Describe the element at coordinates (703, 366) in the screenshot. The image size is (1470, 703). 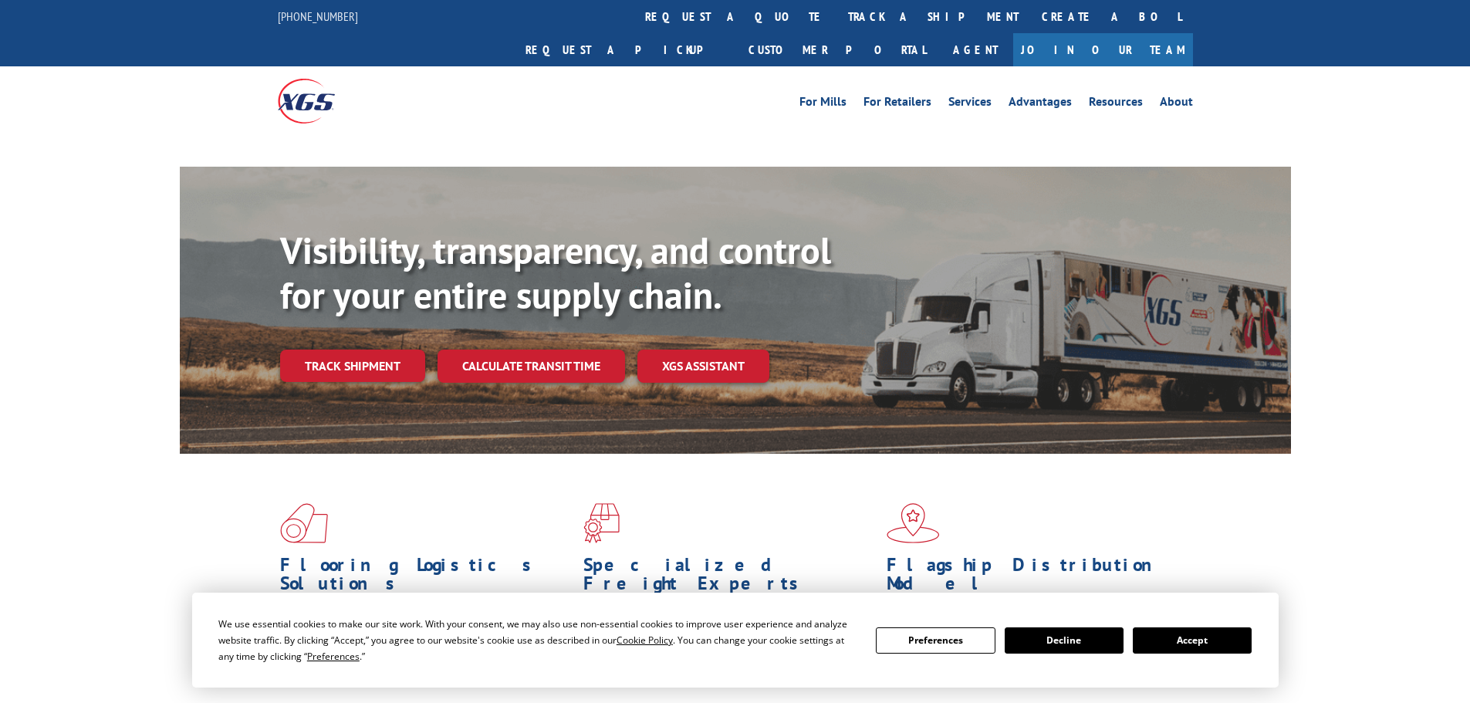
I see `a: XGS ASSISTANT` at that location.